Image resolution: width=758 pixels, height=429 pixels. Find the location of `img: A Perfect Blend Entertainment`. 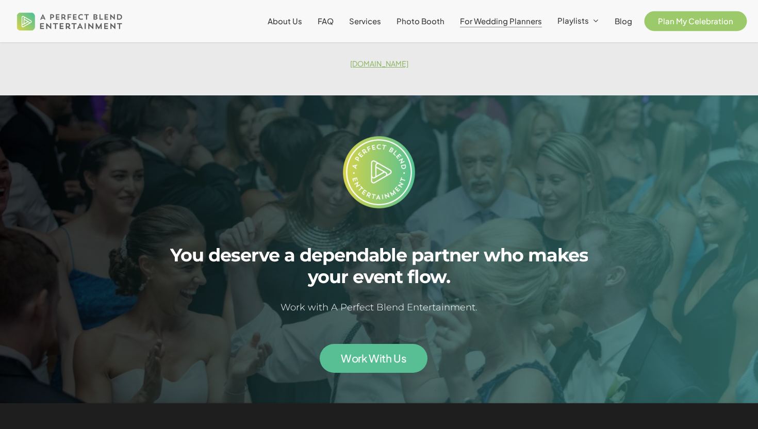

img: A Perfect Blend Entertainment is located at coordinates (70, 21).